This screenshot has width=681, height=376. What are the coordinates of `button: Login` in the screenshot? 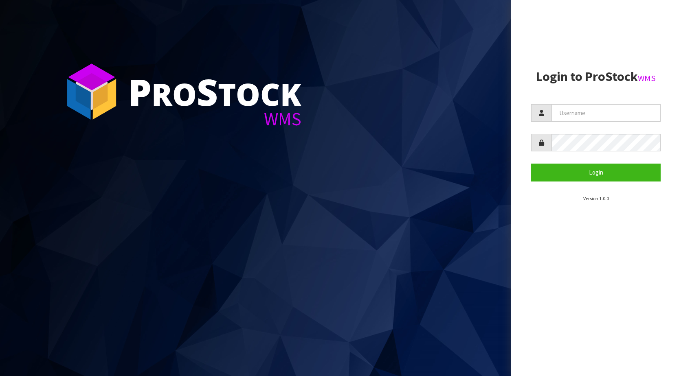 It's located at (596, 172).